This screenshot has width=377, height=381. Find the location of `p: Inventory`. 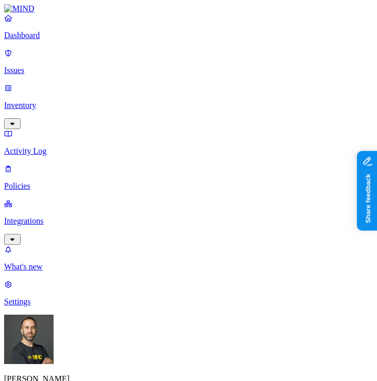

p: Inventory is located at coordinates (188, 105).